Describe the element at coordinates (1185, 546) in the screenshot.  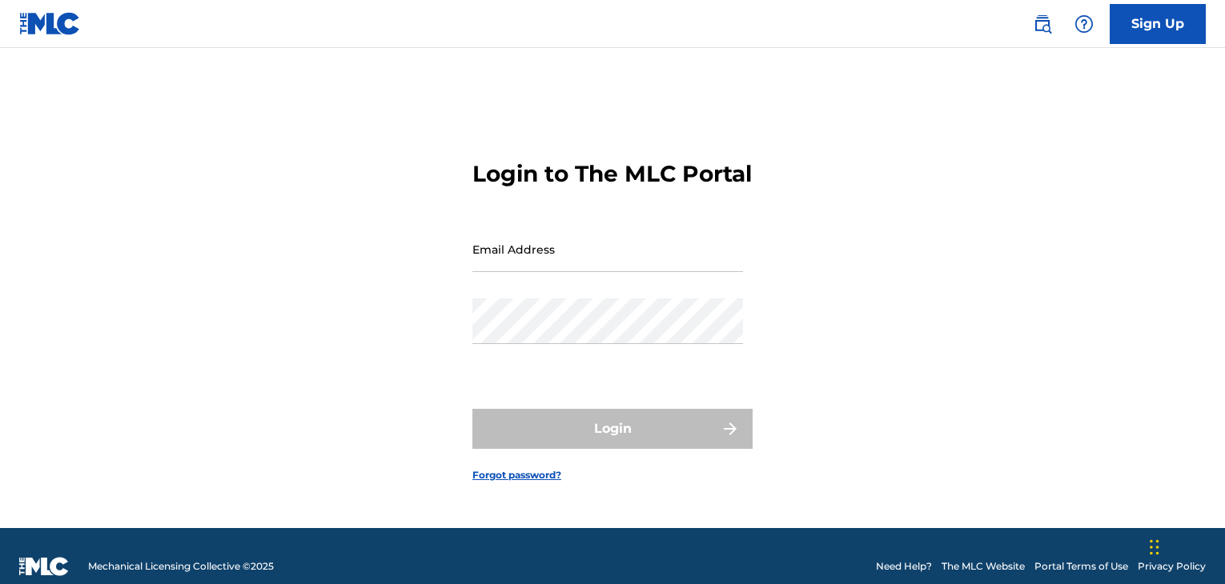
I see `div: Chat Widget` at that location.